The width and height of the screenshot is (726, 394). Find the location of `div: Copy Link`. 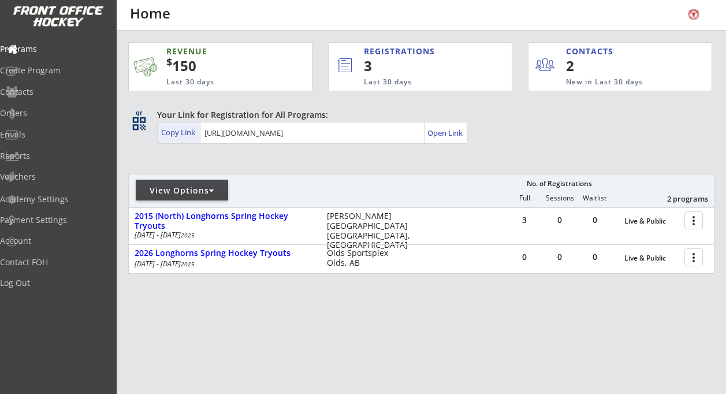

div: Copy Link is located at coordinates (179, 132).